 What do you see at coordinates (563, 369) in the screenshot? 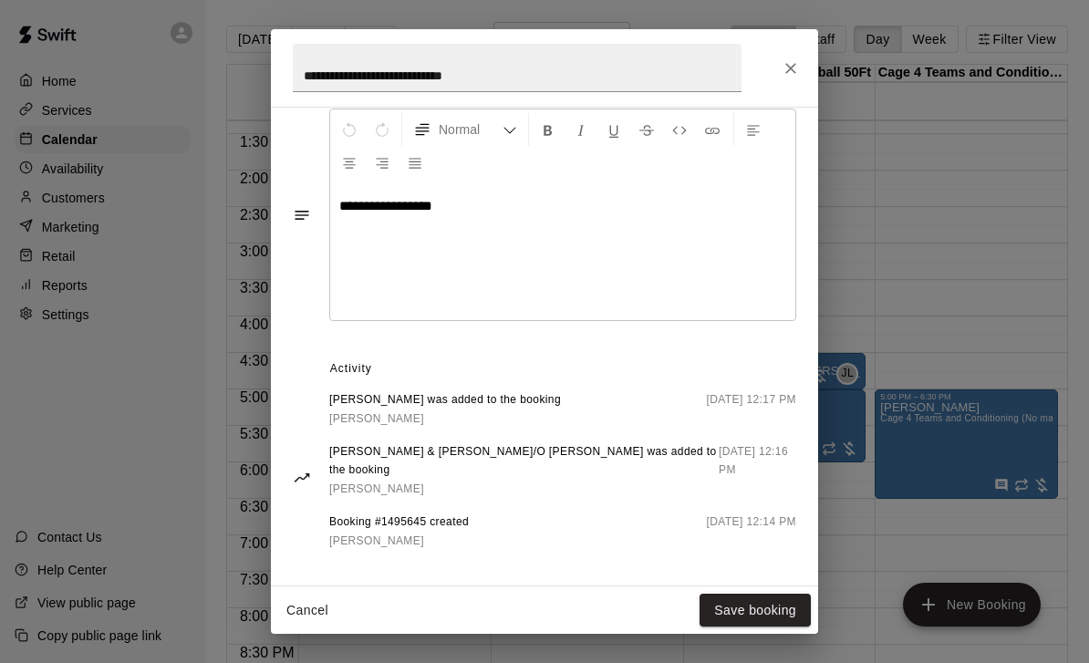
I see `span: Activity` at bounding box center [563, 369].